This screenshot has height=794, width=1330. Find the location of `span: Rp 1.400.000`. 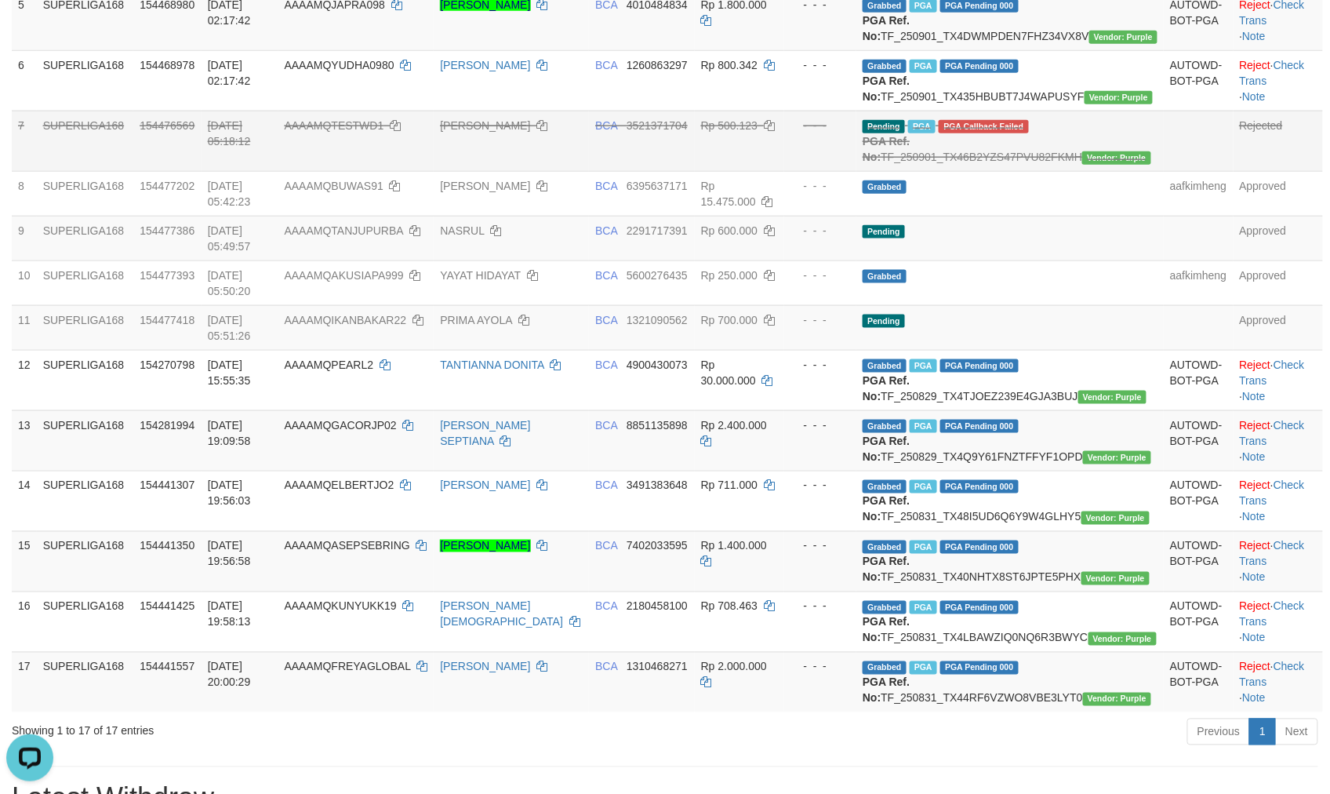

span: Rp 1.400.000 is located at coordinates (734, 546).